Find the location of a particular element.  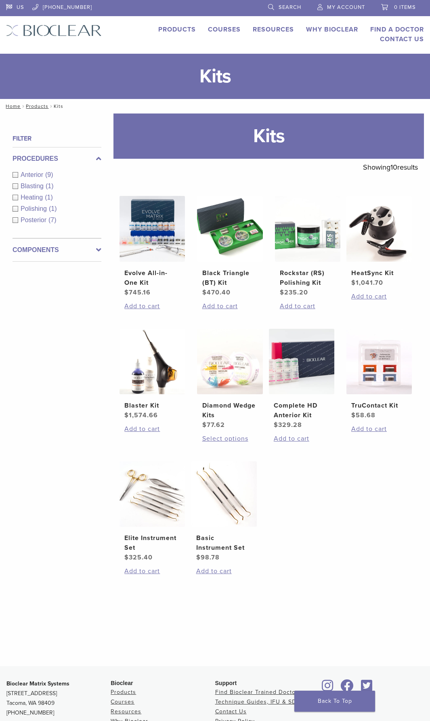

bdi: 1,041.70 is located at coordinates (367, 283).